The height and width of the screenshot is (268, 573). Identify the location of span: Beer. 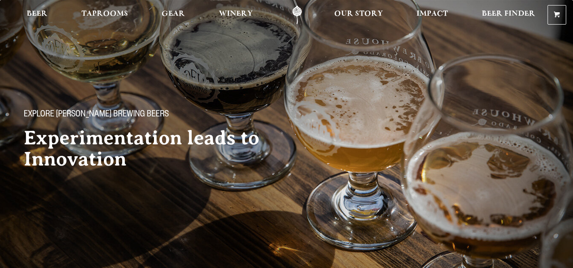
(37, 14).